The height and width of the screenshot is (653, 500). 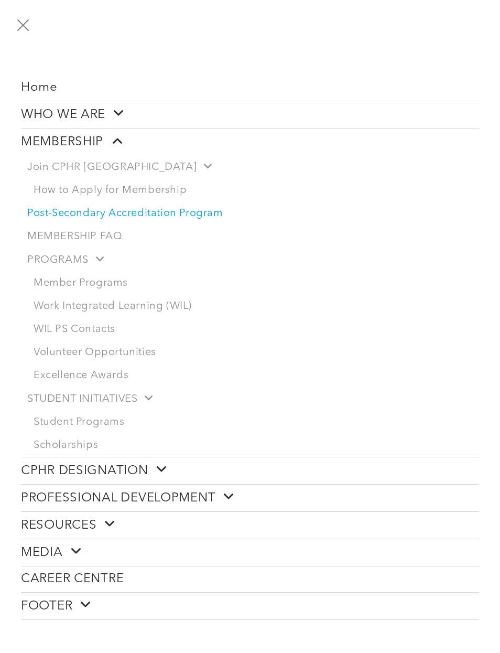 What do you see at coordinates (250, 142) in the screenshot?
I see `a: MEMBERSHIP` at bounding box center [250, 142].